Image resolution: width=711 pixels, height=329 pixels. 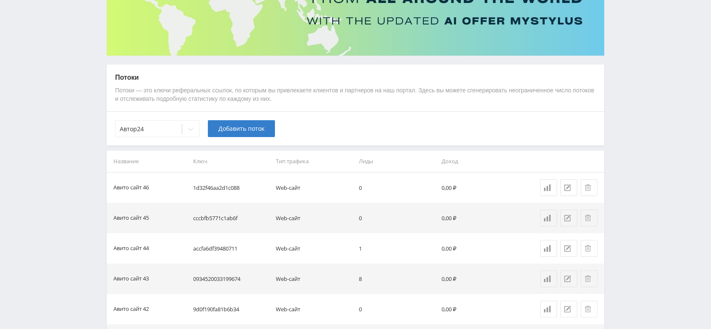 I want to click on div: Авито сайт 44, so click(x=131, y=249).